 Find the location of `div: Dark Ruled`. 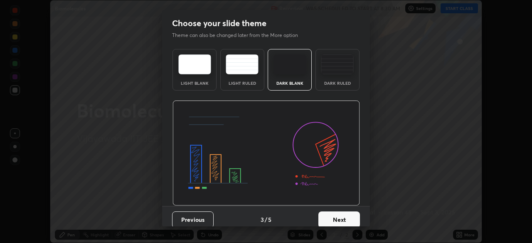

div: Dark Ruled is located at coordinates (338, 83).